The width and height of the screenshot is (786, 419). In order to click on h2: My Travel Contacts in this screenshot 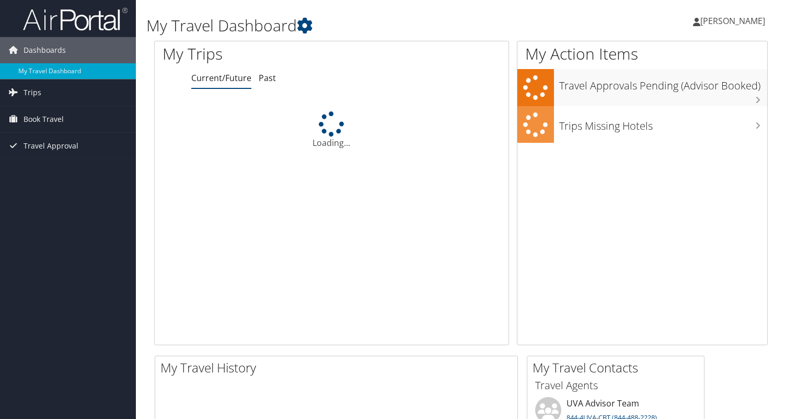, I will do `click(619, 368)`.